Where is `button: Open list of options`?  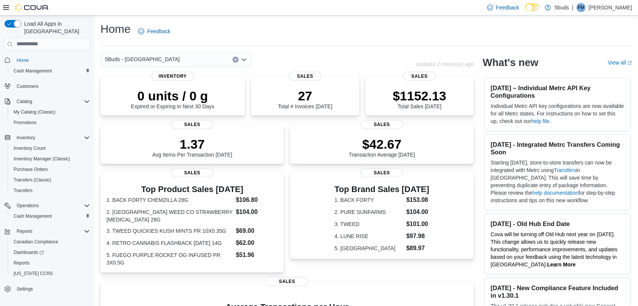 button: Open list of options is located at coordinates (244, 60).